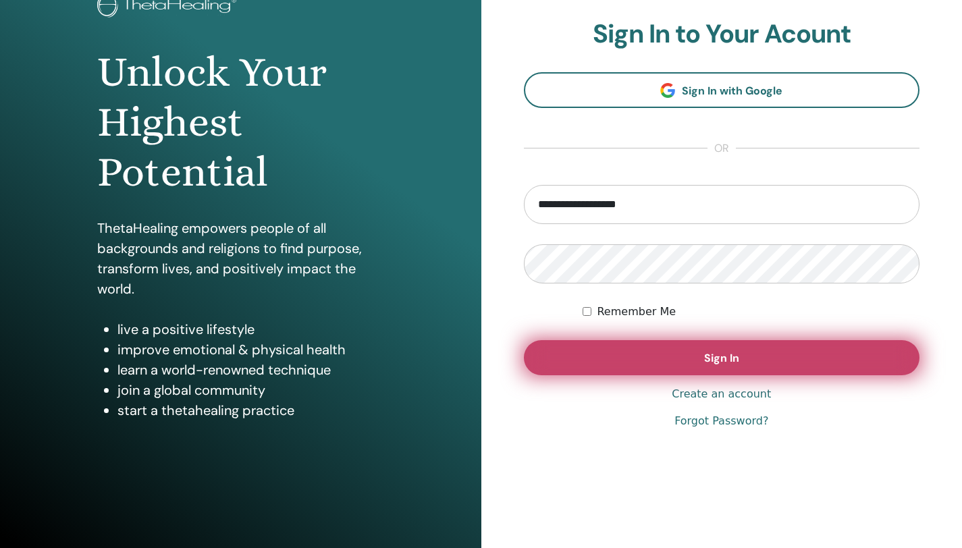 Image resolution: width=962 pixels, height=548 pixels. What do you see at coordinates (240, 259) in the screenshot?
I see `p: ThetaHealing empowers people of all backgrounds and religions to find purpose, transform lives, a...` at bounding box center [240, 259].